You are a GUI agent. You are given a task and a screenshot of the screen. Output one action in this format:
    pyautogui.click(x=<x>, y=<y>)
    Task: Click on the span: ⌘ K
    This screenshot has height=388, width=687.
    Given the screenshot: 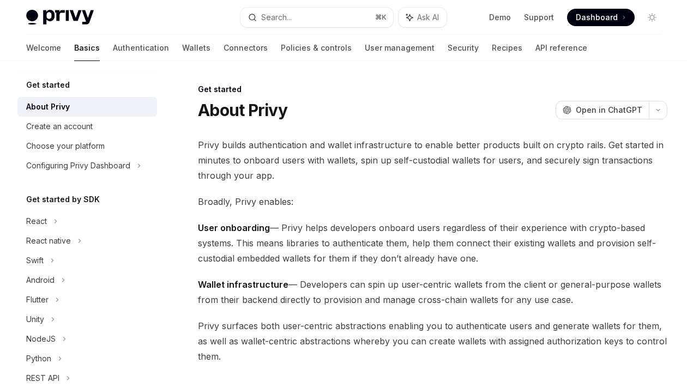 What is the action you would take?
    pyautogui.click(x=381, y=17)
    